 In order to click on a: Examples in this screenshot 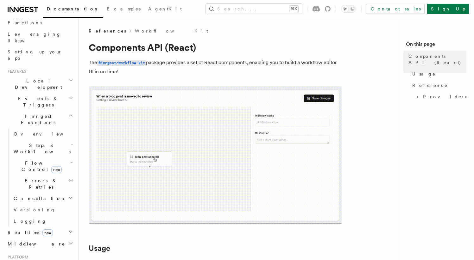, I will do `click(123, 9)`.